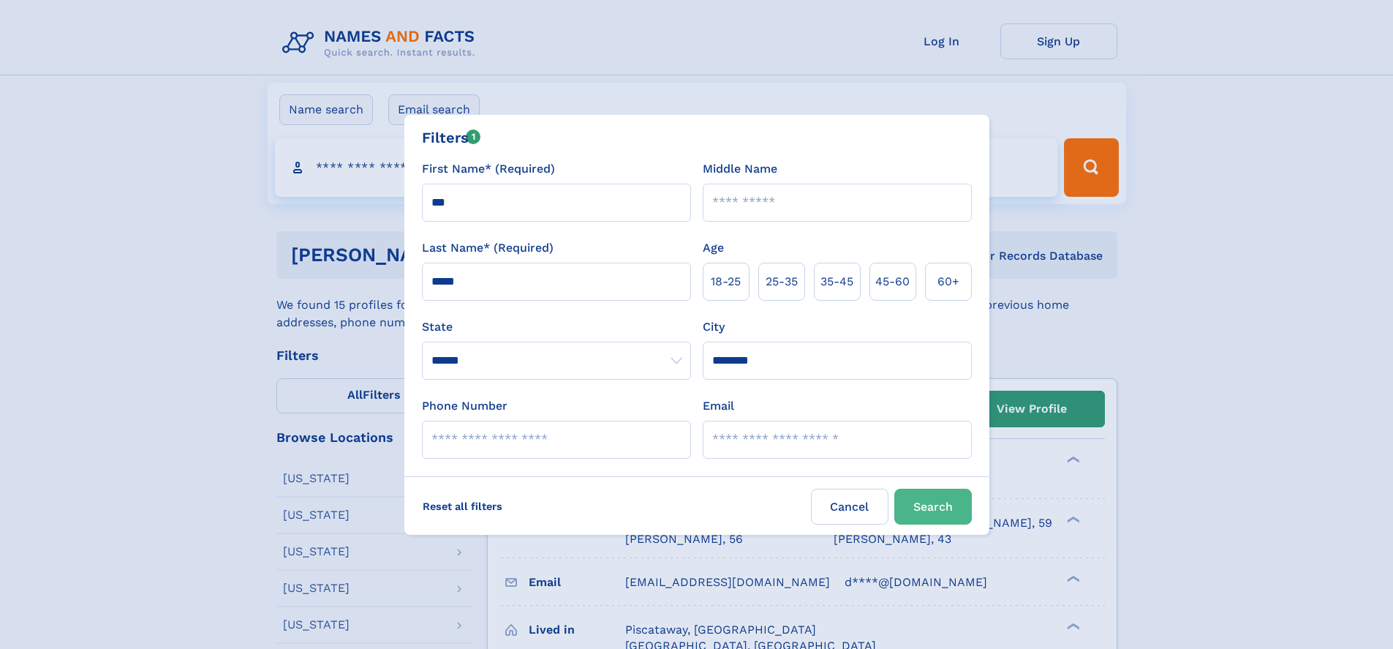 The image size is (1393, 649). Describe the element at coordinates (850, 506) in the screenshot. I see `label: Cancel` at that location.